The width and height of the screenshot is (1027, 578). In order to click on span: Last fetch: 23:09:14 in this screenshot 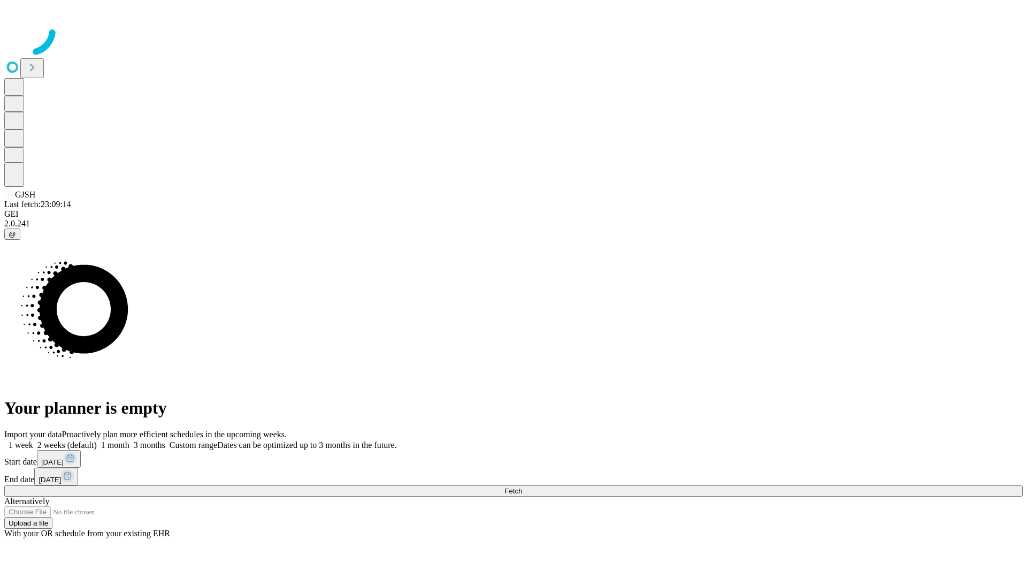, I will do `click(37, 204)`.